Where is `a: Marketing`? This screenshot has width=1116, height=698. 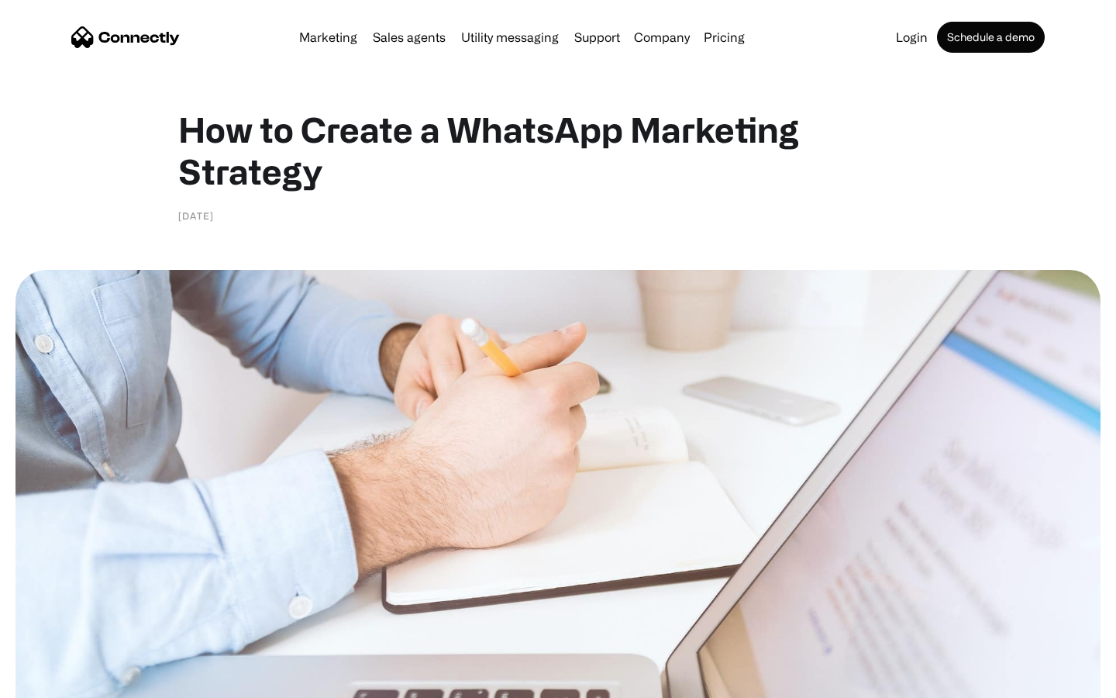 a: Marketing is located at coordinates (328, 37).